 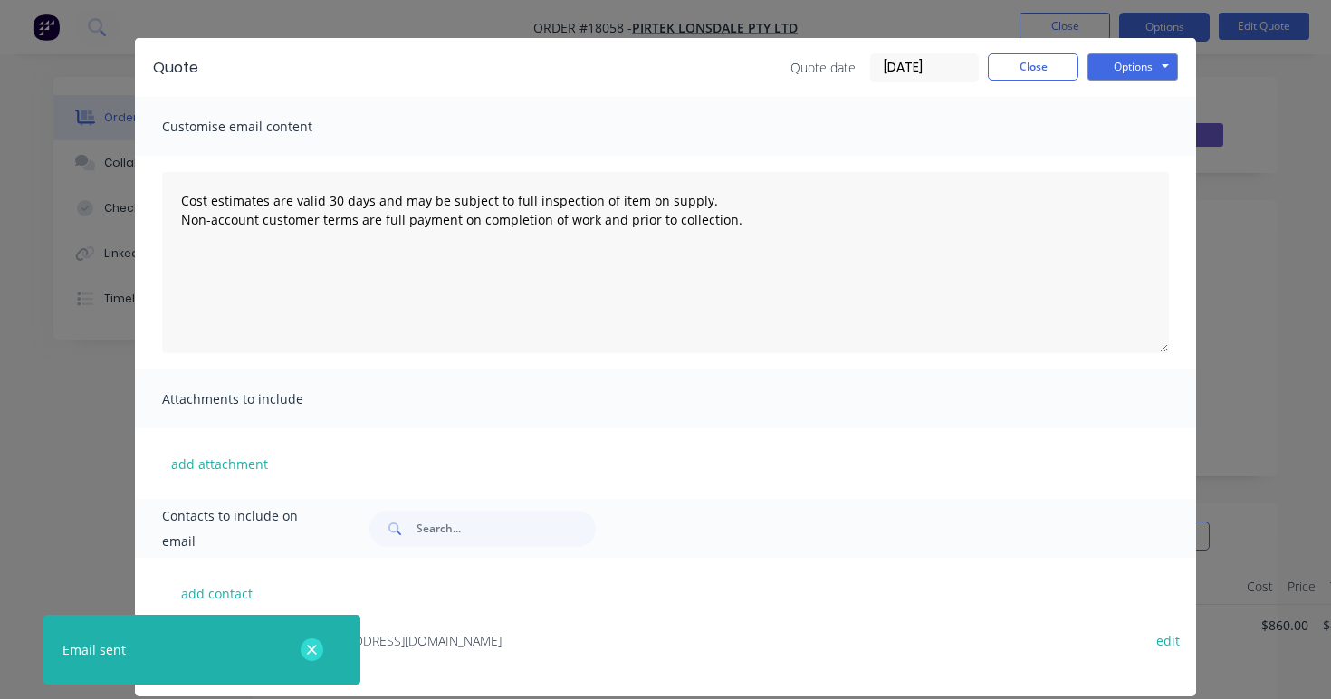 What do you see at coordinates (823, 67) in the screenshot?
I see `span: Quote date` at bounding box center [823, 67].